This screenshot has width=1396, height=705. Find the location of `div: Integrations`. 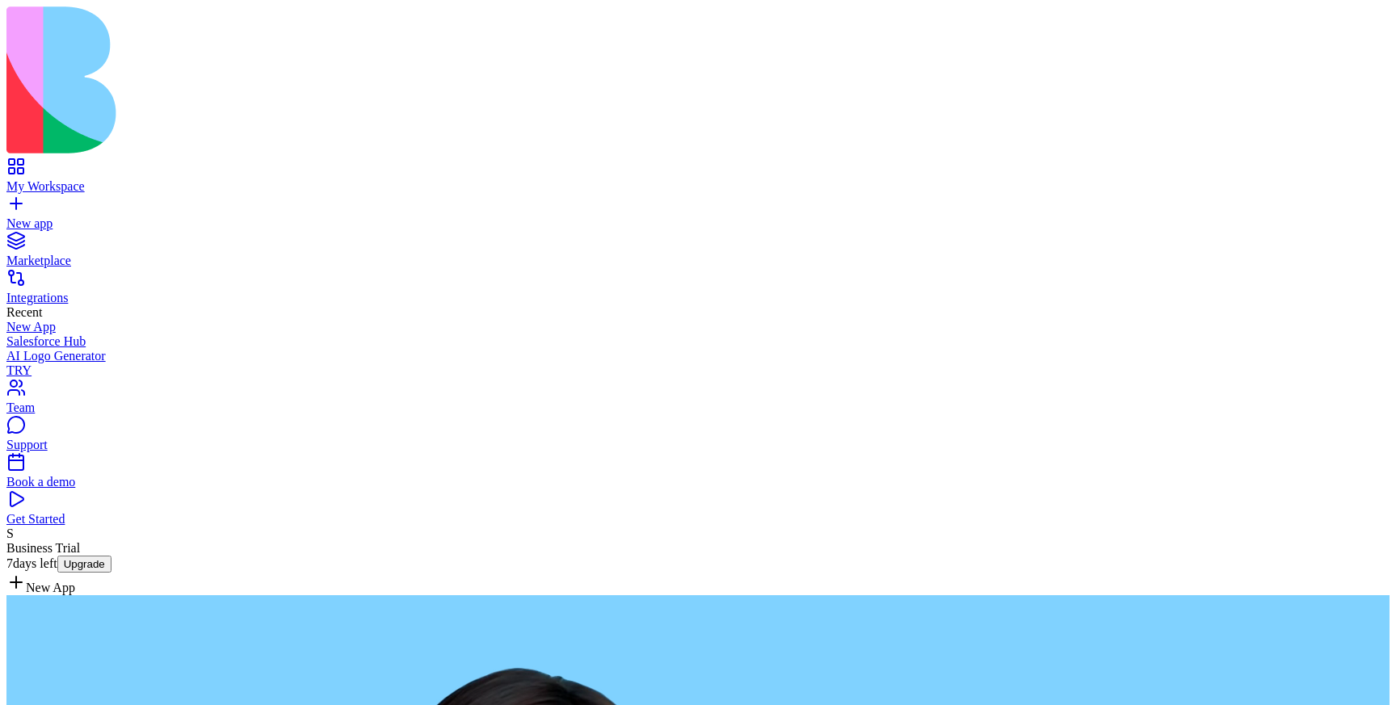

div: Integrations is located at coordinates (698, 298).